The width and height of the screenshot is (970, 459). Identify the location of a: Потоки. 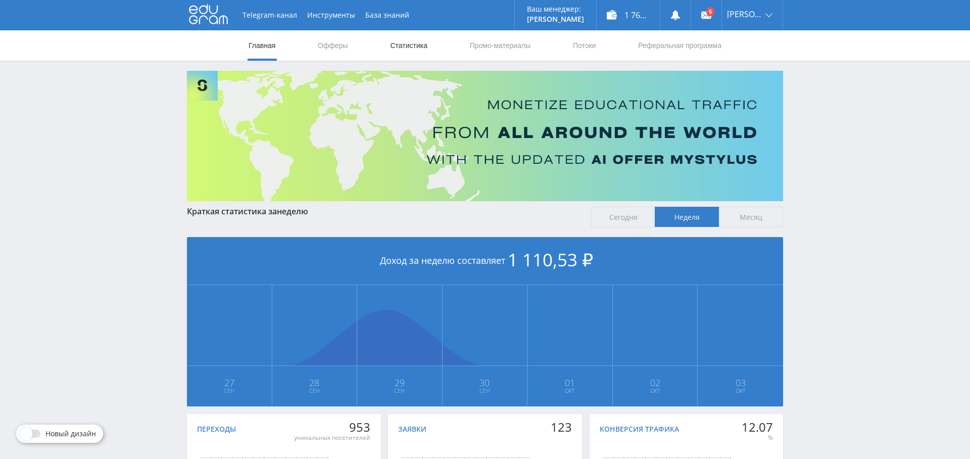
(585, 45).